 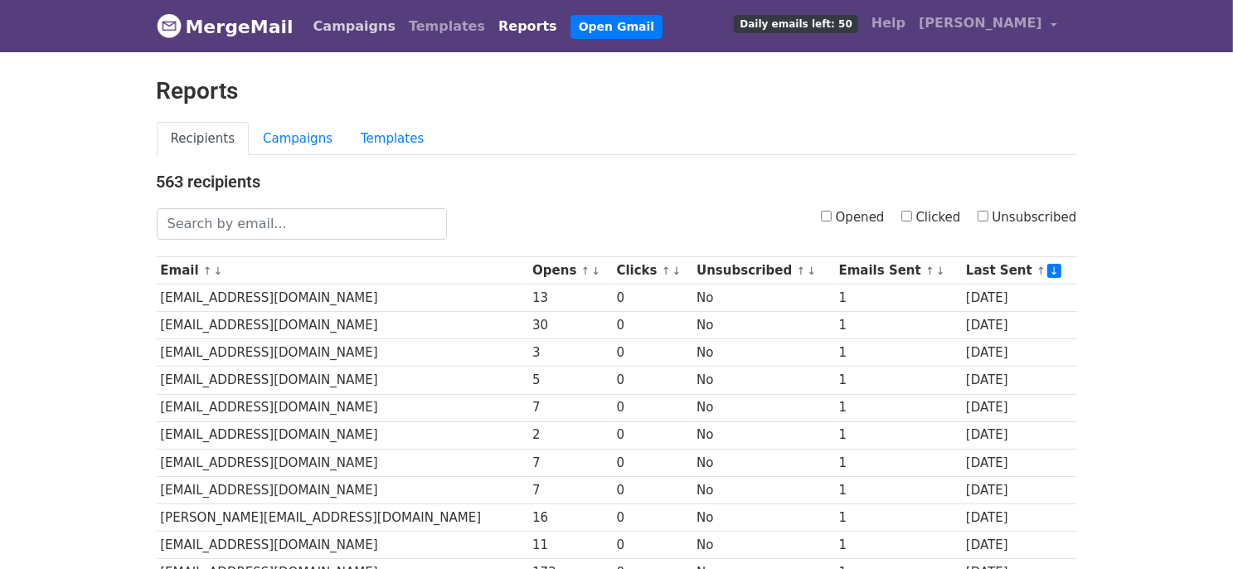 I want to click on td: 16, so click(x=570, y=517).